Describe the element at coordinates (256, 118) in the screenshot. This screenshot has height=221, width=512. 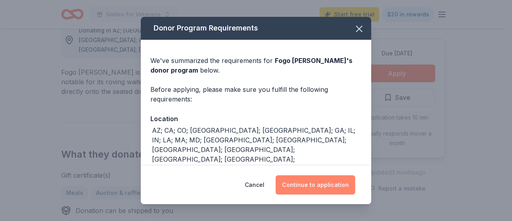
I see `div: Location` at that location.